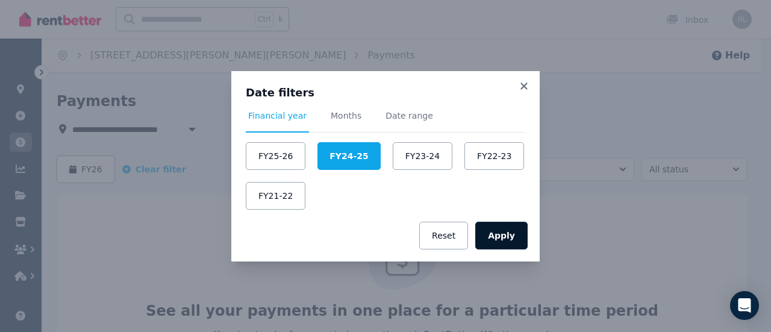  Describe the element at coordinates (443, 236) in the screenshot. I see `button: Reset` at that location.